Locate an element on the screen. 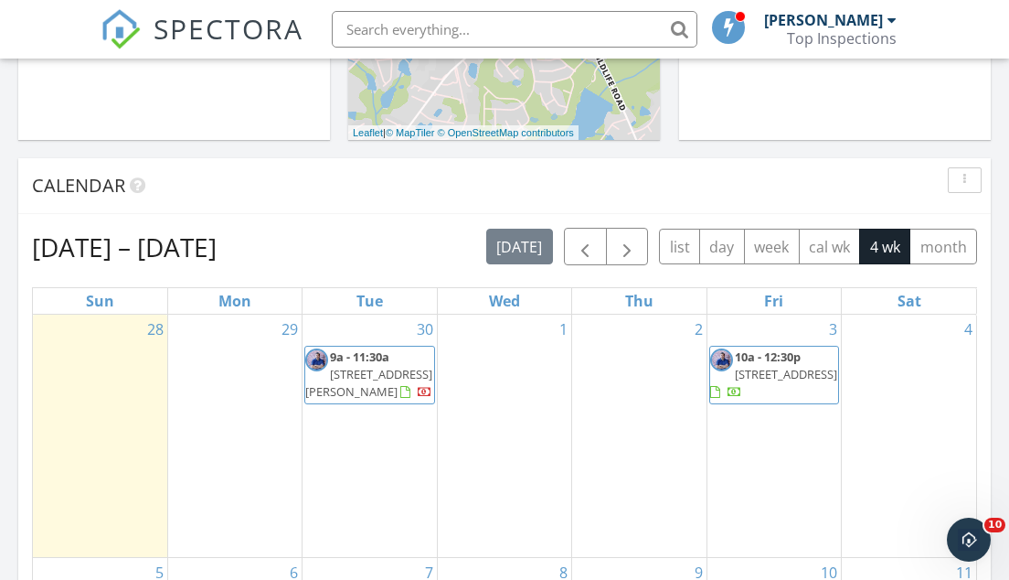 The width and height of the screenshot is (1009, 580). span: Calendar is located at coordinates (79, 185).